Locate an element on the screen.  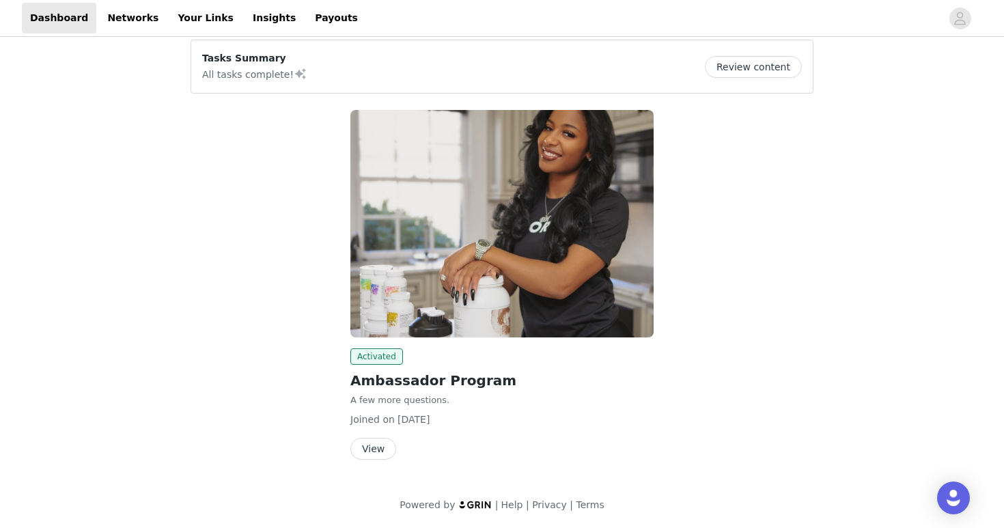
img: Thorne is located at coordinates (502, 223).